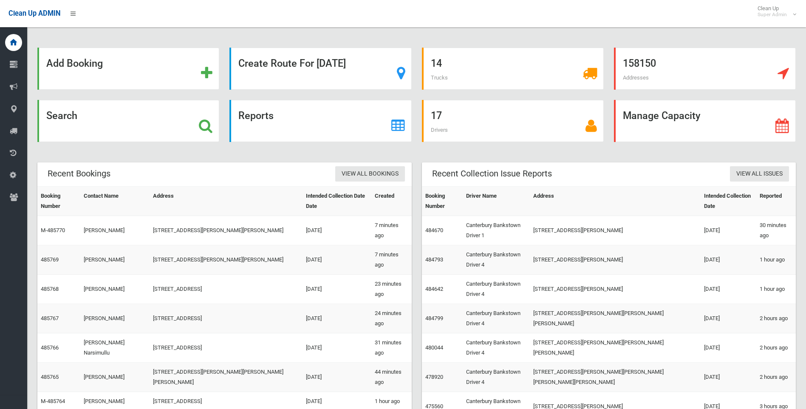  Describe the element at coordinates (636, 77) in the screenshot. I see `span: Addresses` at that location.